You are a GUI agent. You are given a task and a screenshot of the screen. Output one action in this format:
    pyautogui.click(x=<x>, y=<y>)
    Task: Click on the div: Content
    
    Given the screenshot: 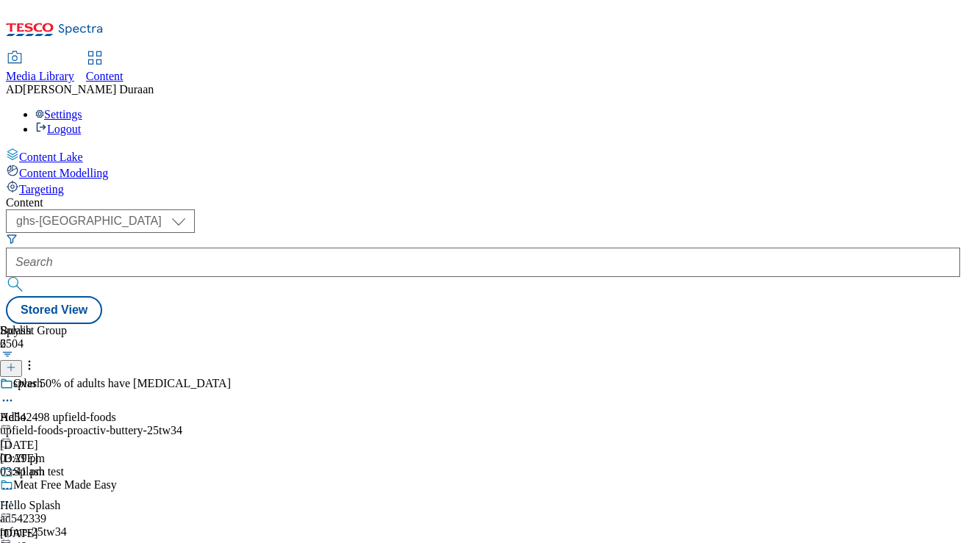 What is the action you would take?
    pyautogui.click(x=483, y=203)
    